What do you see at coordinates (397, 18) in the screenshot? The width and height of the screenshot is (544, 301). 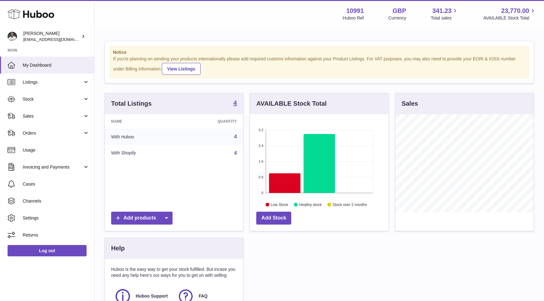 I see `div: Currency` at bounding box center [397, 18].